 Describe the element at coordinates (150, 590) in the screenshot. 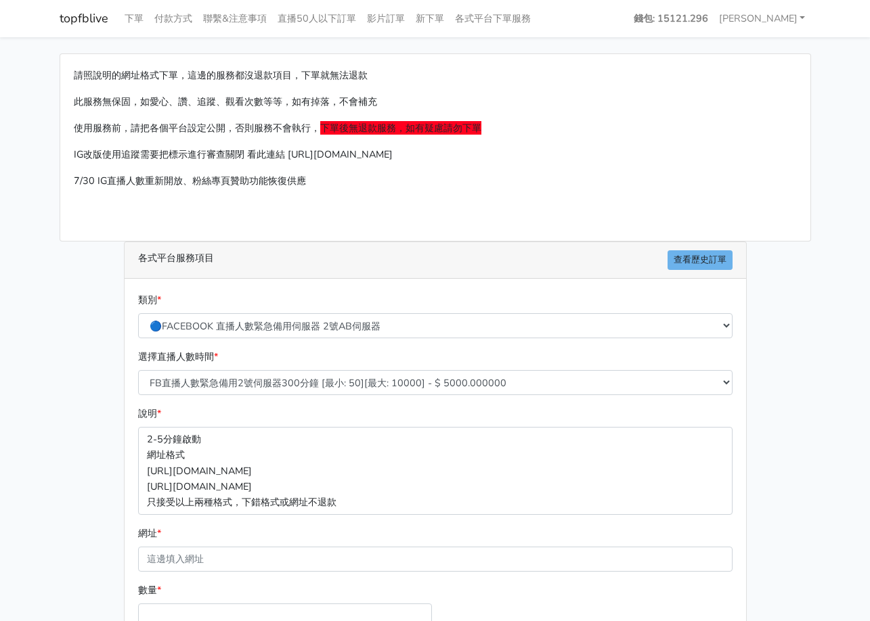

I see `label: 數量` at that location.